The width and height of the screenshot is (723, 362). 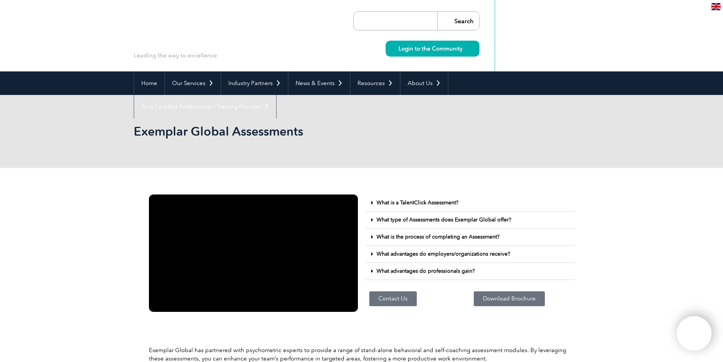 What do you see at coordinates (509, 299) in the screenshot?
I see `span: Download Brochure` at bounding box center [509, 299].